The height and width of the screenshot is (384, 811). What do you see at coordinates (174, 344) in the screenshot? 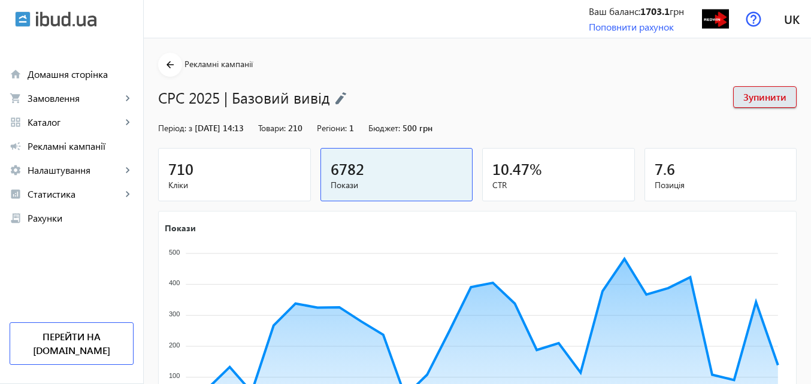
I see `tspan: 200` at bounding box center [174, 344].